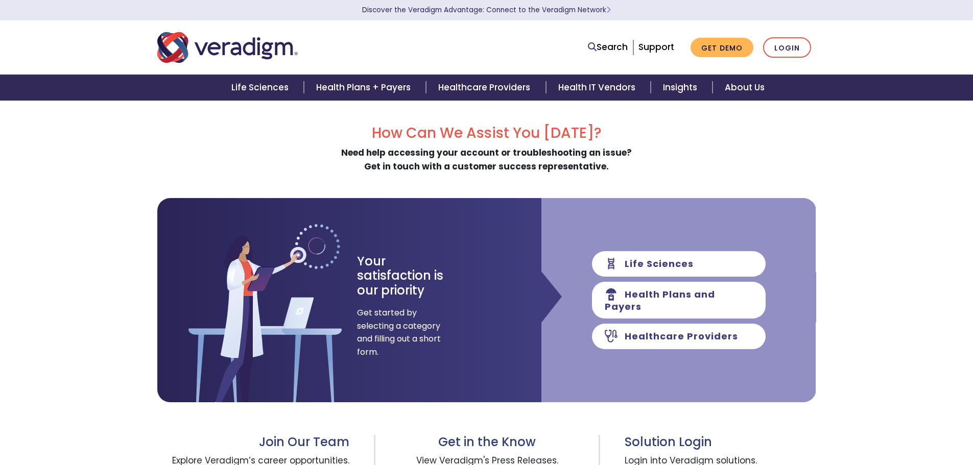  What do you see at coordinates (787, 47) in the screenshot?
I see `a: Login` at bounding box center [787, 47].